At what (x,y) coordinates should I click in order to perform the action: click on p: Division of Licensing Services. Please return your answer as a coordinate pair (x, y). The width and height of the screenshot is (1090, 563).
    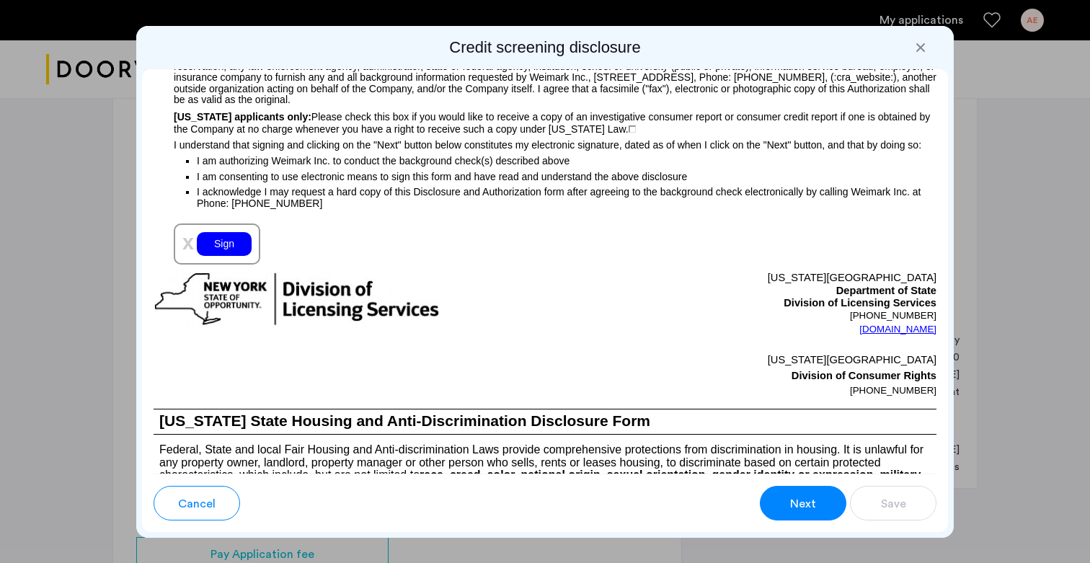
    Looking at the image, I should click on (741, 304).